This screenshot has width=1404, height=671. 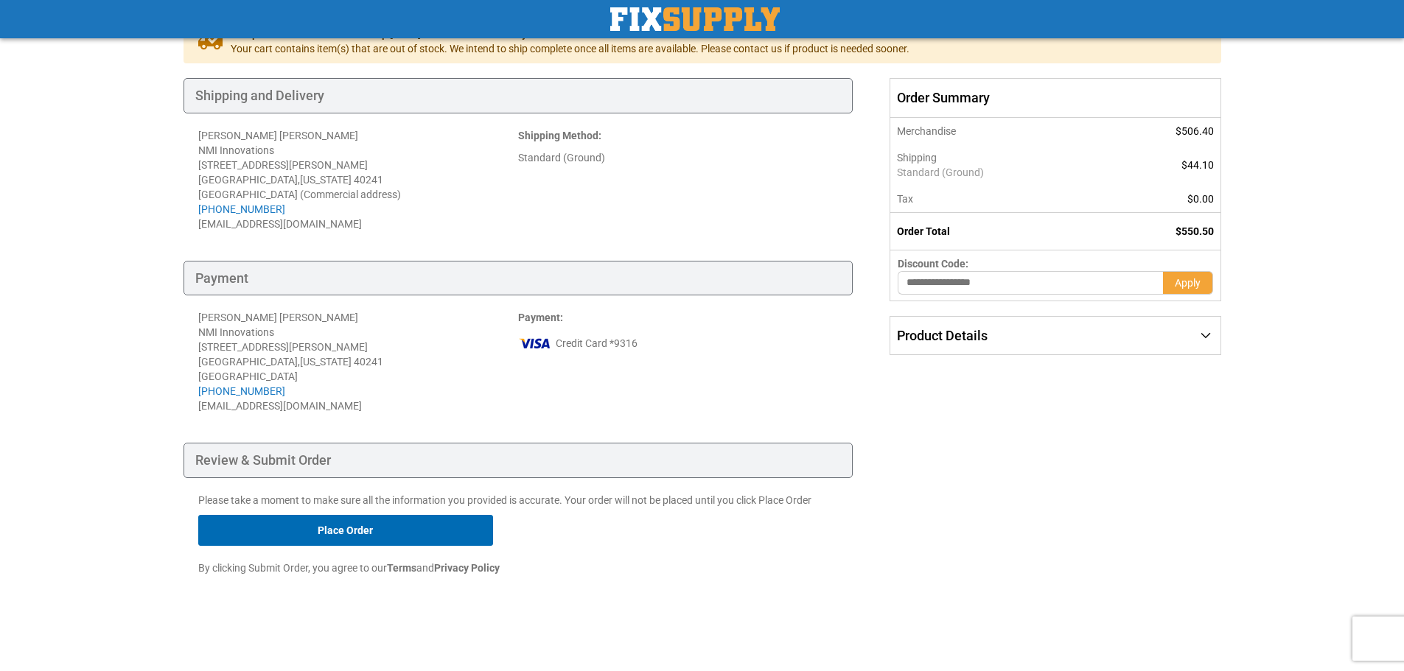 I want to click on a: store logo, so click(x=695, y=19).